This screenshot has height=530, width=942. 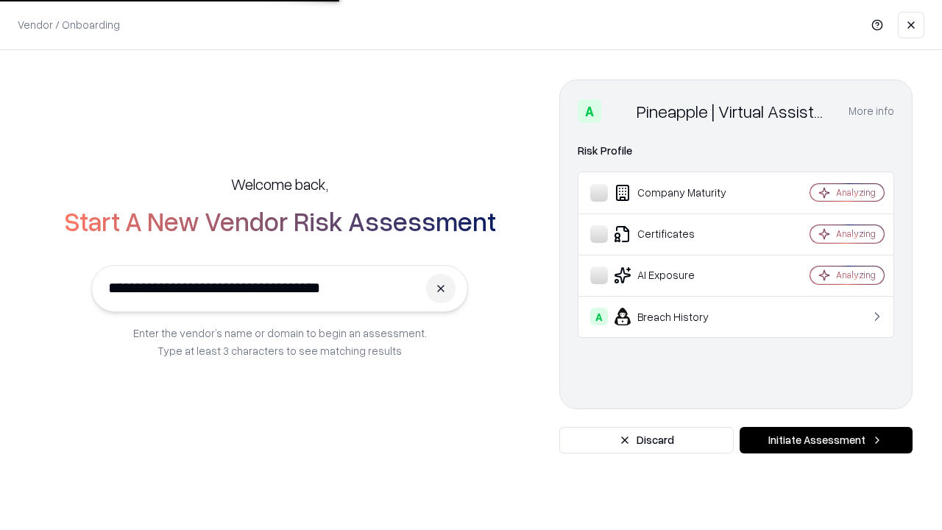 What do you see at coordinates (736, 151) in the screenshot?
I see `div: Risk Profile` at bounding box center [736, 151].